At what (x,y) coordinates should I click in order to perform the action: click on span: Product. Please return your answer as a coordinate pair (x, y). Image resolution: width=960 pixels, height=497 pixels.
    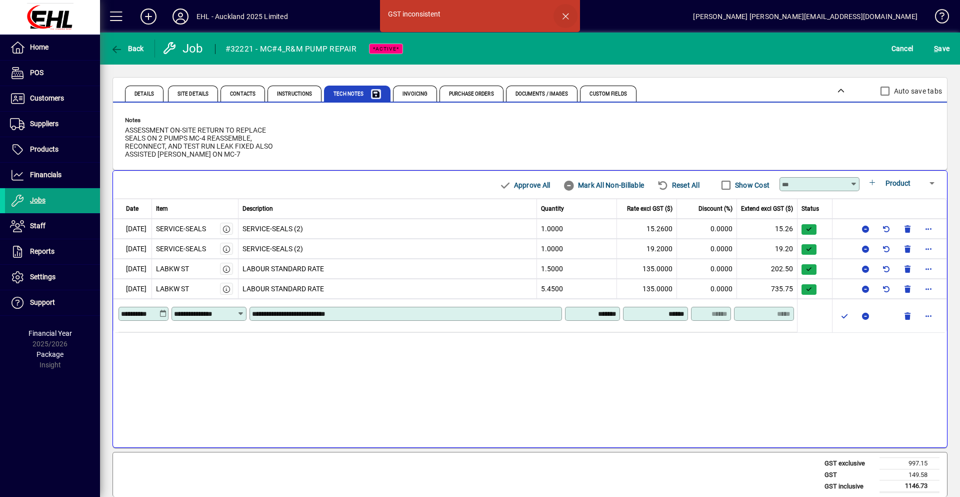
    Looking at the image, I should click on (898, 183).